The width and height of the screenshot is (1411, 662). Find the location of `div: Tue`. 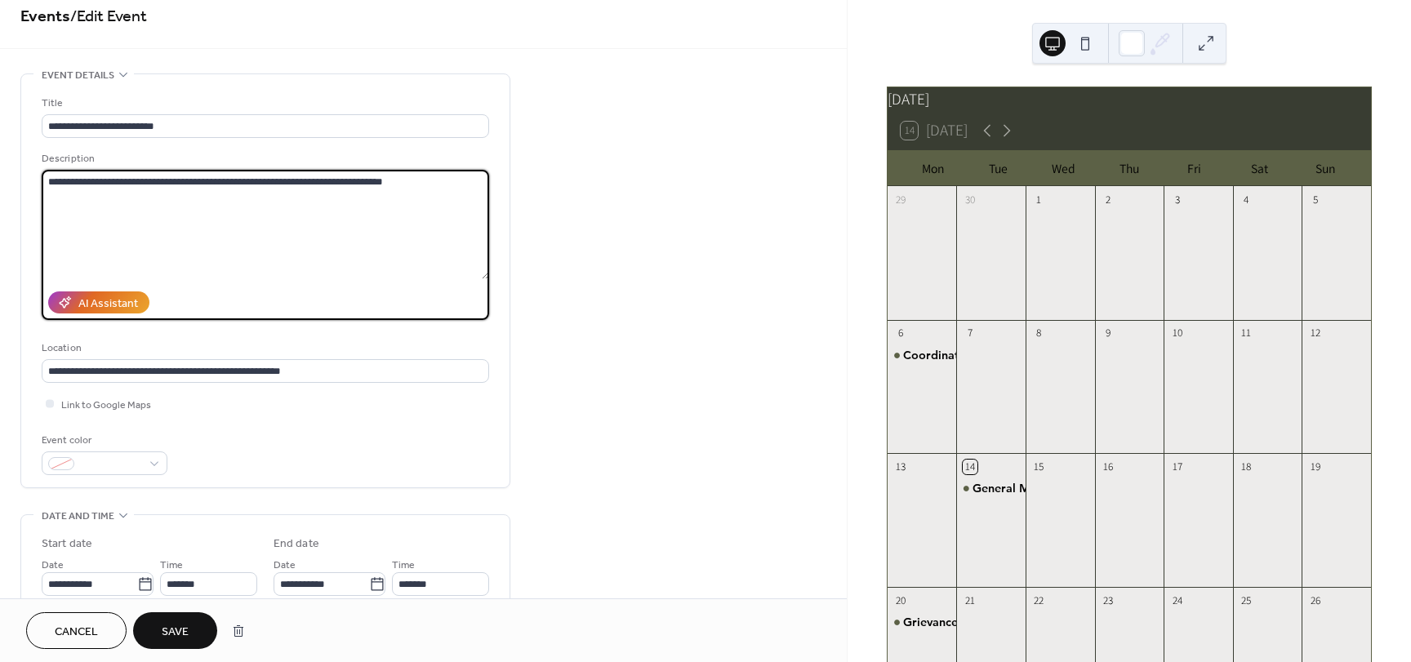

div: Tue is located at coordinates (999, 168).